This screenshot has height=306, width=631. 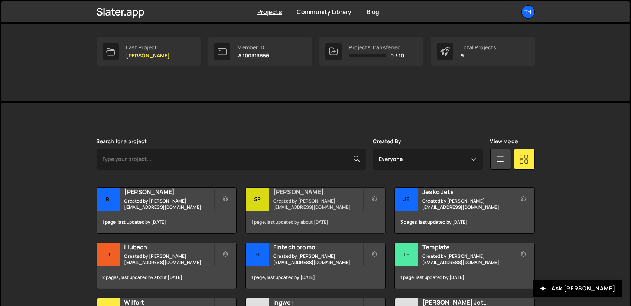 What do you see at coordinates (479, 56) in the screenshot?
I see `p: 9` at bounding box center [479, 56].